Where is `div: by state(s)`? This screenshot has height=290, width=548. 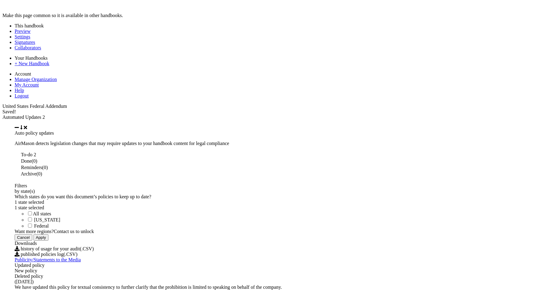
div: by state(s) is located at coordinates (280, 191).